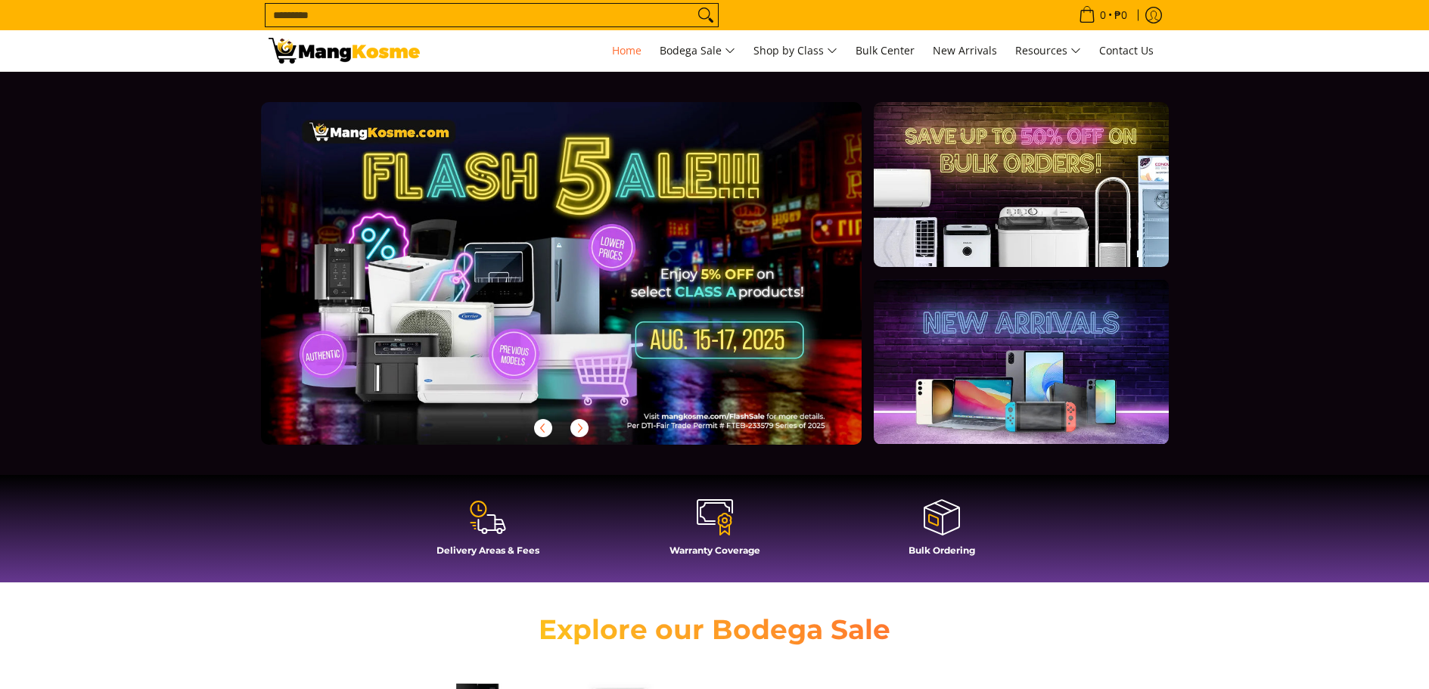  Describe the element at coordinates (965, 50) in the screenshot. I see `span: New Arrivals` at that location.